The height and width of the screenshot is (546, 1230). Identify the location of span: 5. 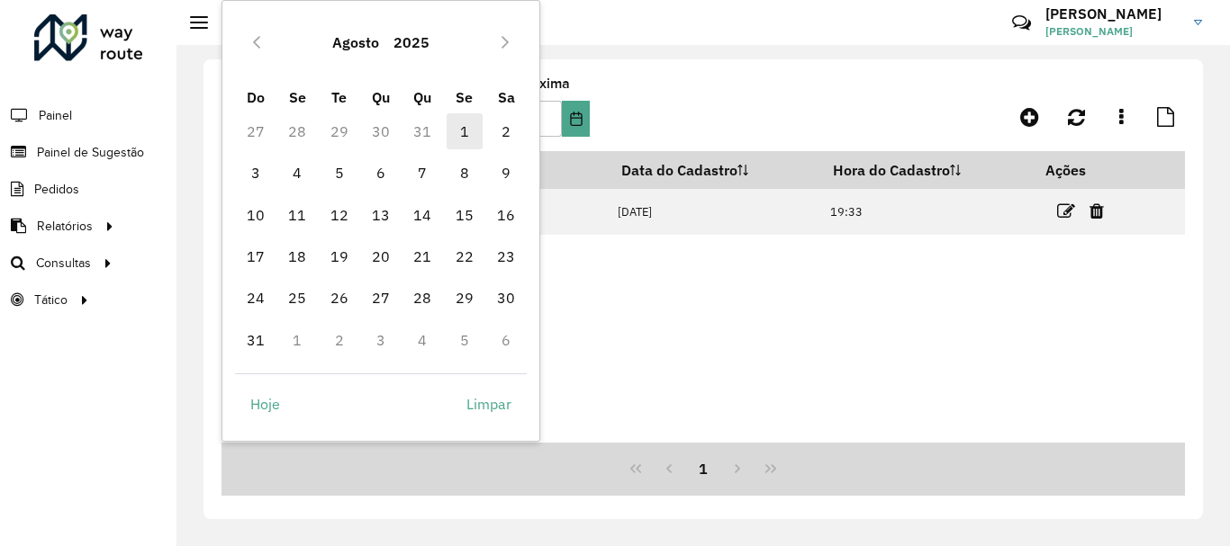
(339, 173).